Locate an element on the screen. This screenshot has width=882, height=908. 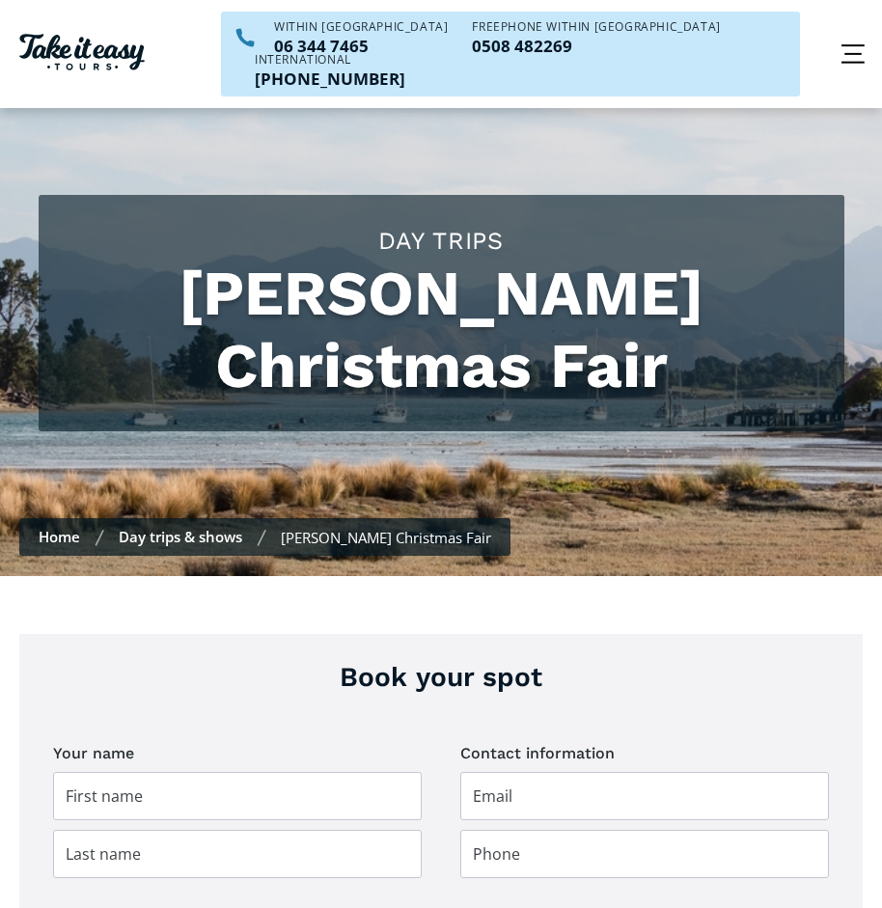
p: 0508 482269 is located at coordinates (595, 45).